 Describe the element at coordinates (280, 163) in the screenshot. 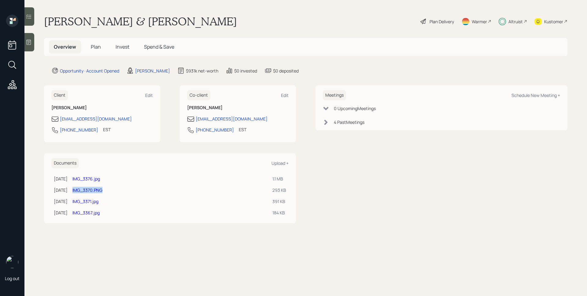

I see `div: Upload +` at that location.